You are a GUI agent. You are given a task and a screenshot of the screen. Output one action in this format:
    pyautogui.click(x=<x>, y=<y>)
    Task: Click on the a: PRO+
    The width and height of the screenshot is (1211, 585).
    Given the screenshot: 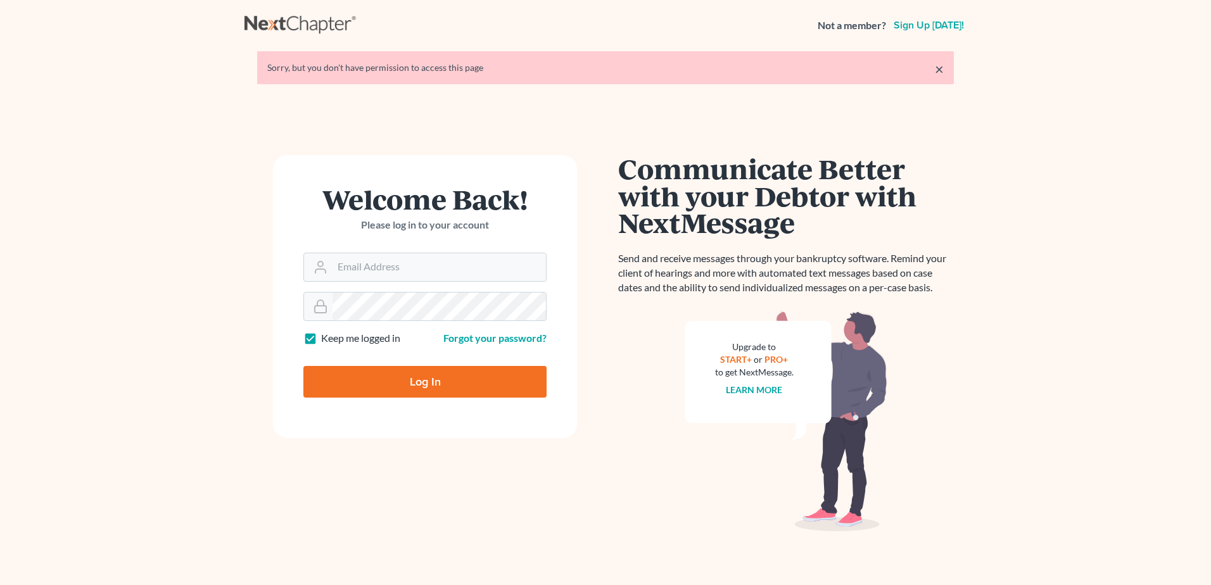 What is the action you would take?
    pyautogui.click(x=777, y=359)
    